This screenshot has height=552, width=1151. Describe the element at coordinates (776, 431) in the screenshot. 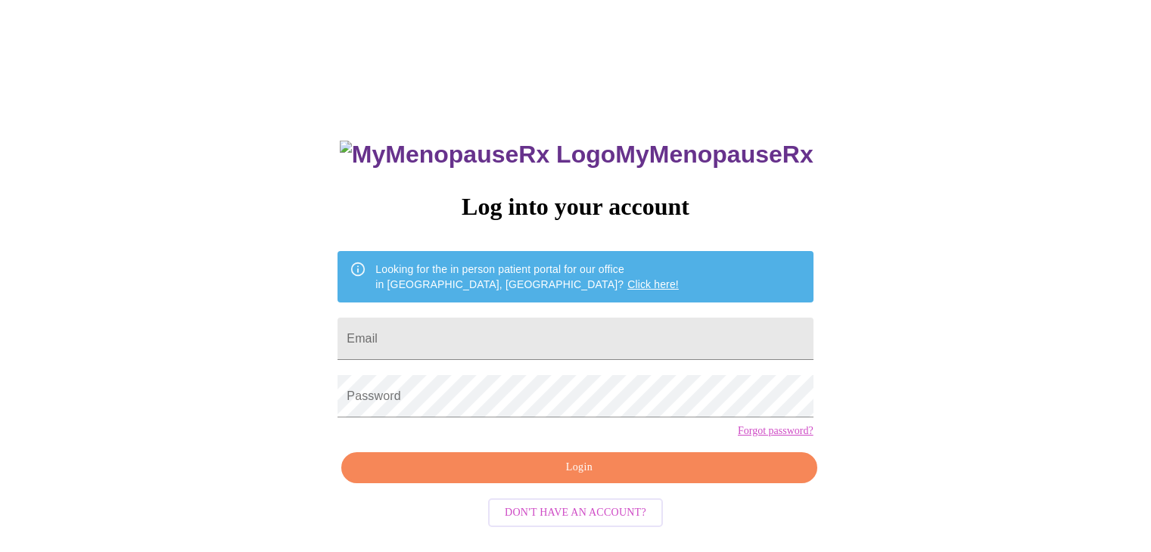

I see `a: Forgot password?` at that location.